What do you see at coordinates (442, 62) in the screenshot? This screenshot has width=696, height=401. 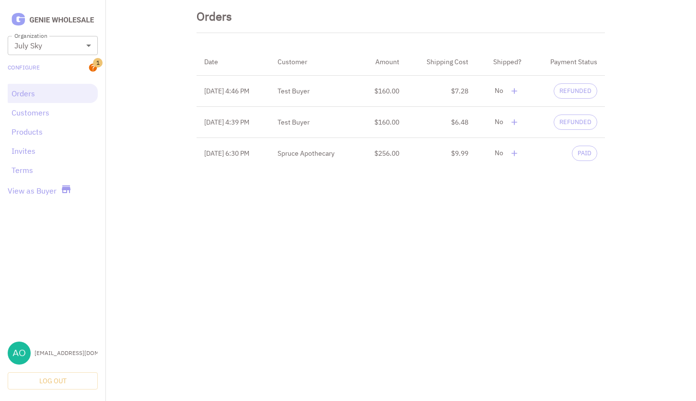 I see `th: Shipping Cost` at bounding box center [442, 62].